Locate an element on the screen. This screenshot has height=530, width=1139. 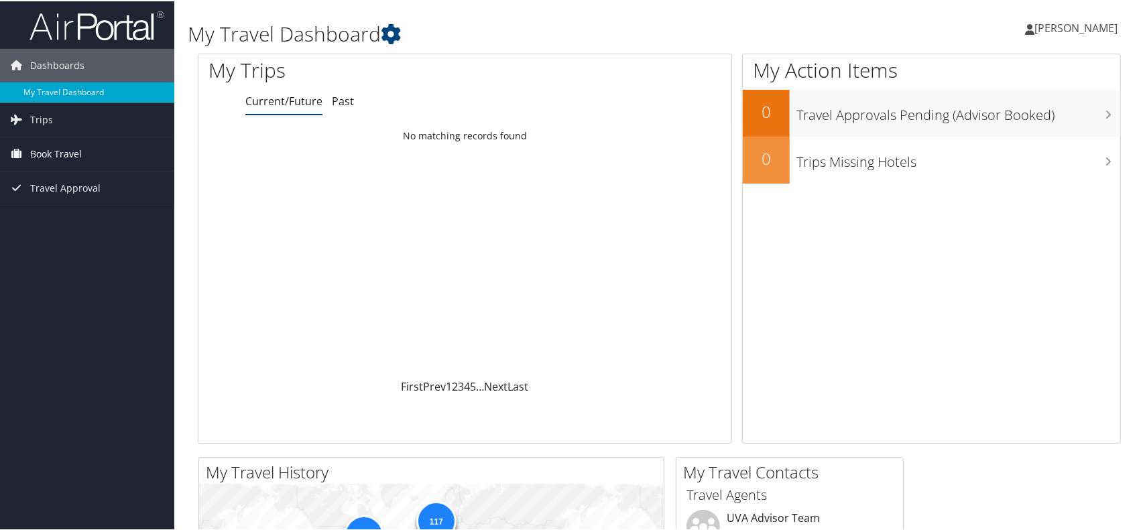
a: 2 is located at coordinates (455, 385).